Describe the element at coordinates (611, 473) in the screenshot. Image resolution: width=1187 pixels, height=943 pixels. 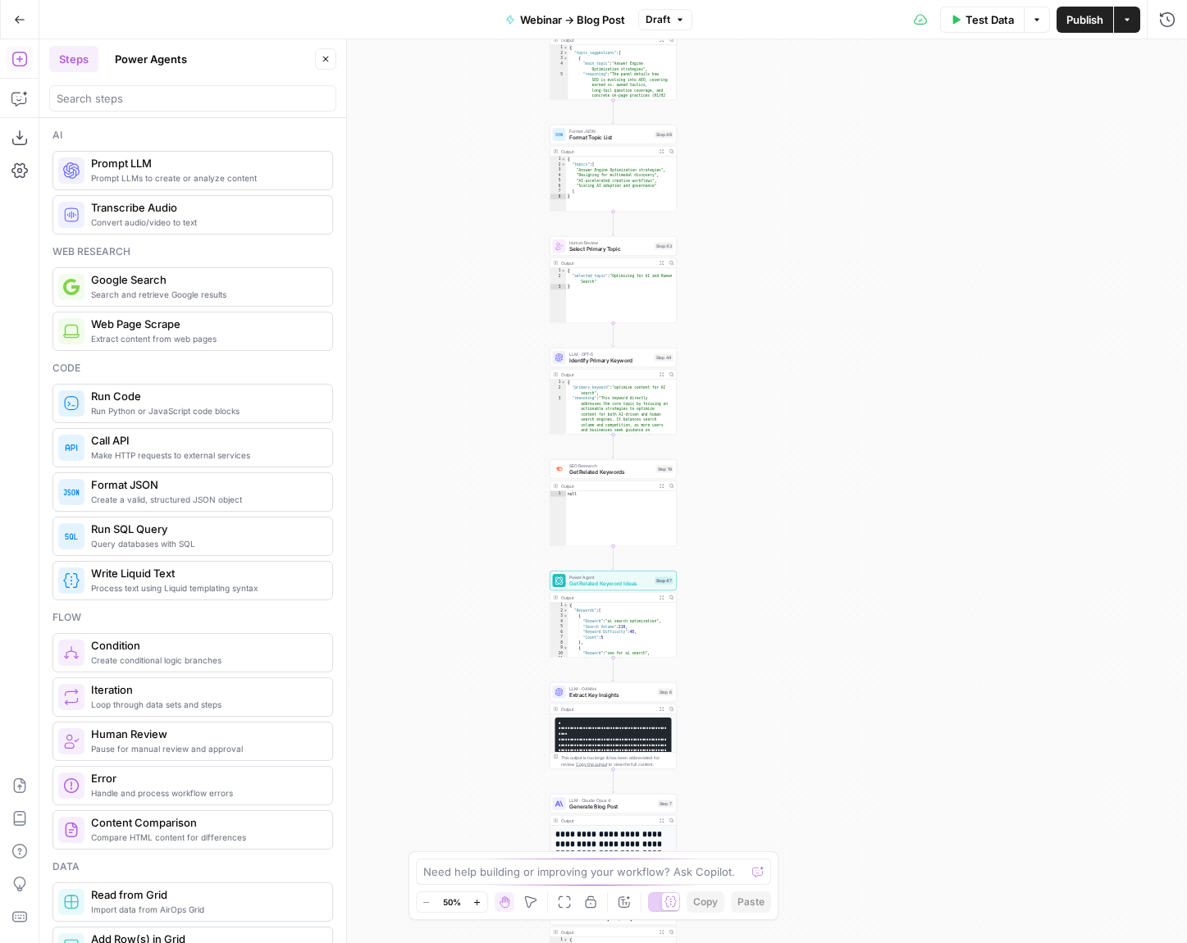
I see `span: Get Related Keywords` at that location.